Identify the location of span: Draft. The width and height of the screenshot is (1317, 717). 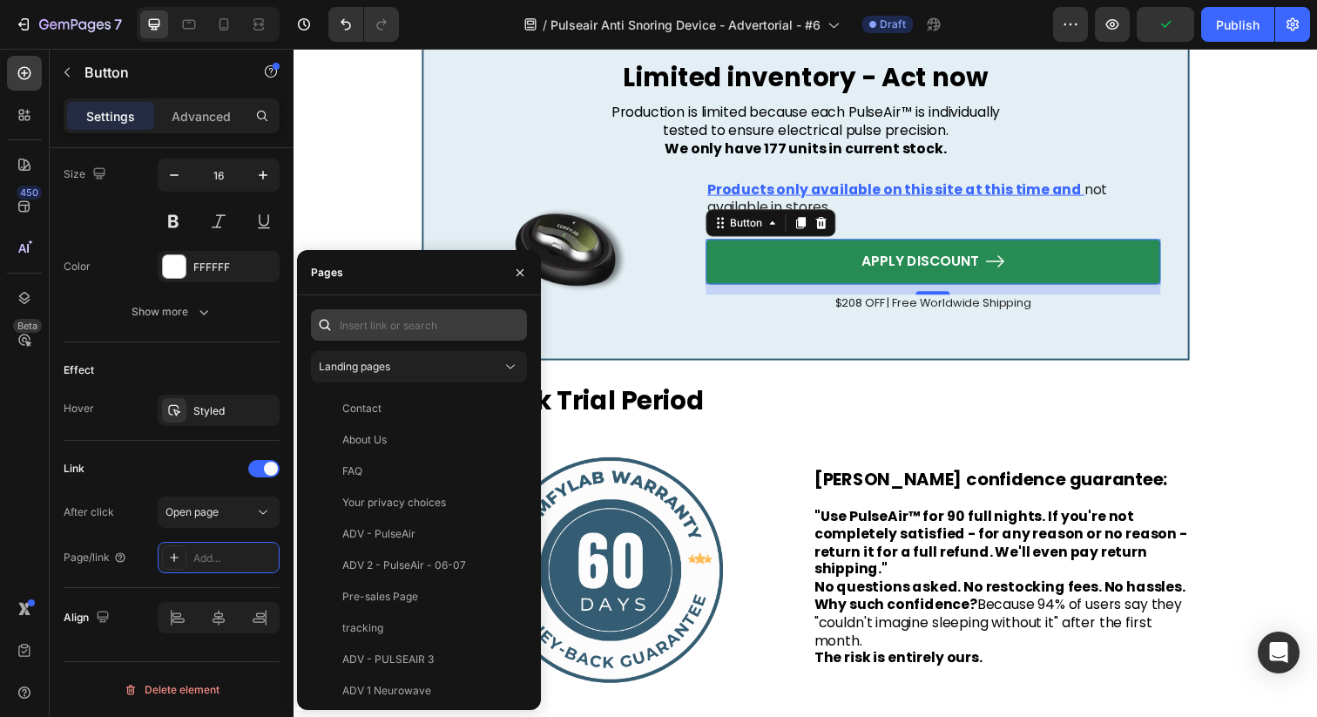
(893, 24).